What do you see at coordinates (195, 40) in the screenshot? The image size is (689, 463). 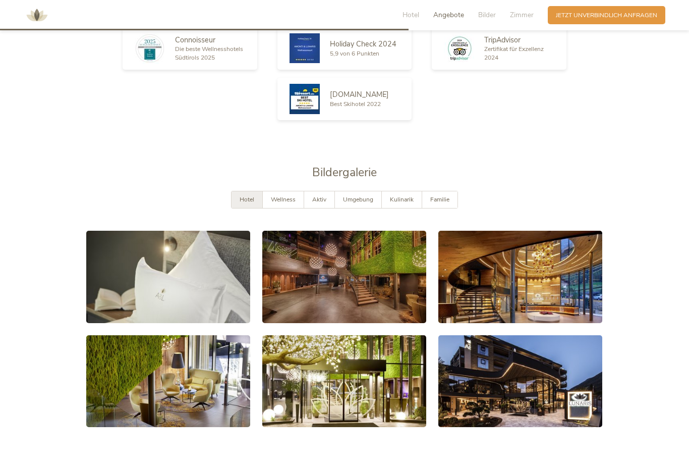 I see `span: Connoisseur` at bounding box center [195, 40].